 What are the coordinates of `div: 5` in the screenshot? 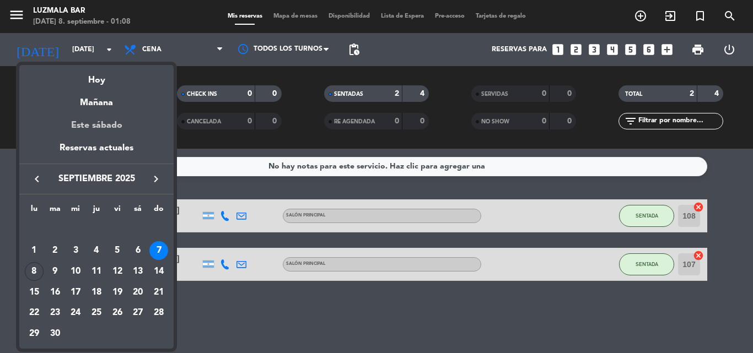 It's located at (117, 251).